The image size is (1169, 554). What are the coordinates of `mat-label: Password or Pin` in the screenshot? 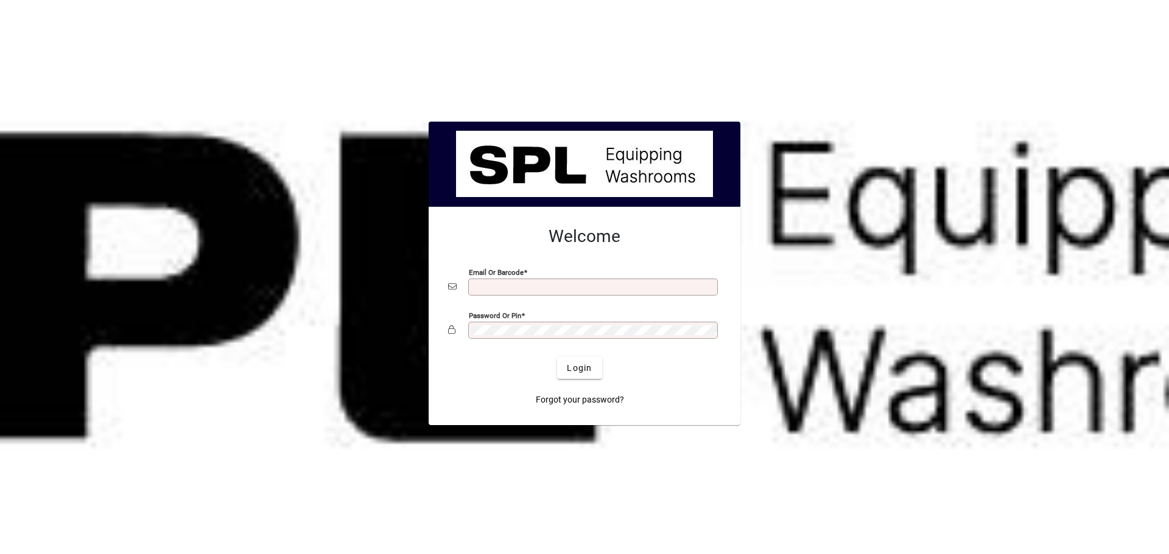 It's located at (495, 316).